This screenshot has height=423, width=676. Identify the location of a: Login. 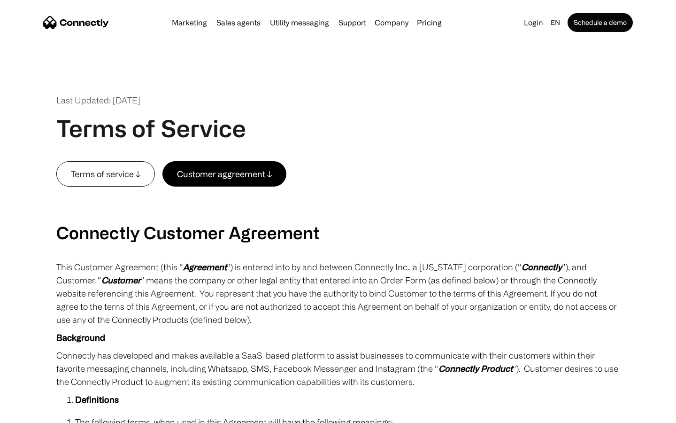
(533, 23).